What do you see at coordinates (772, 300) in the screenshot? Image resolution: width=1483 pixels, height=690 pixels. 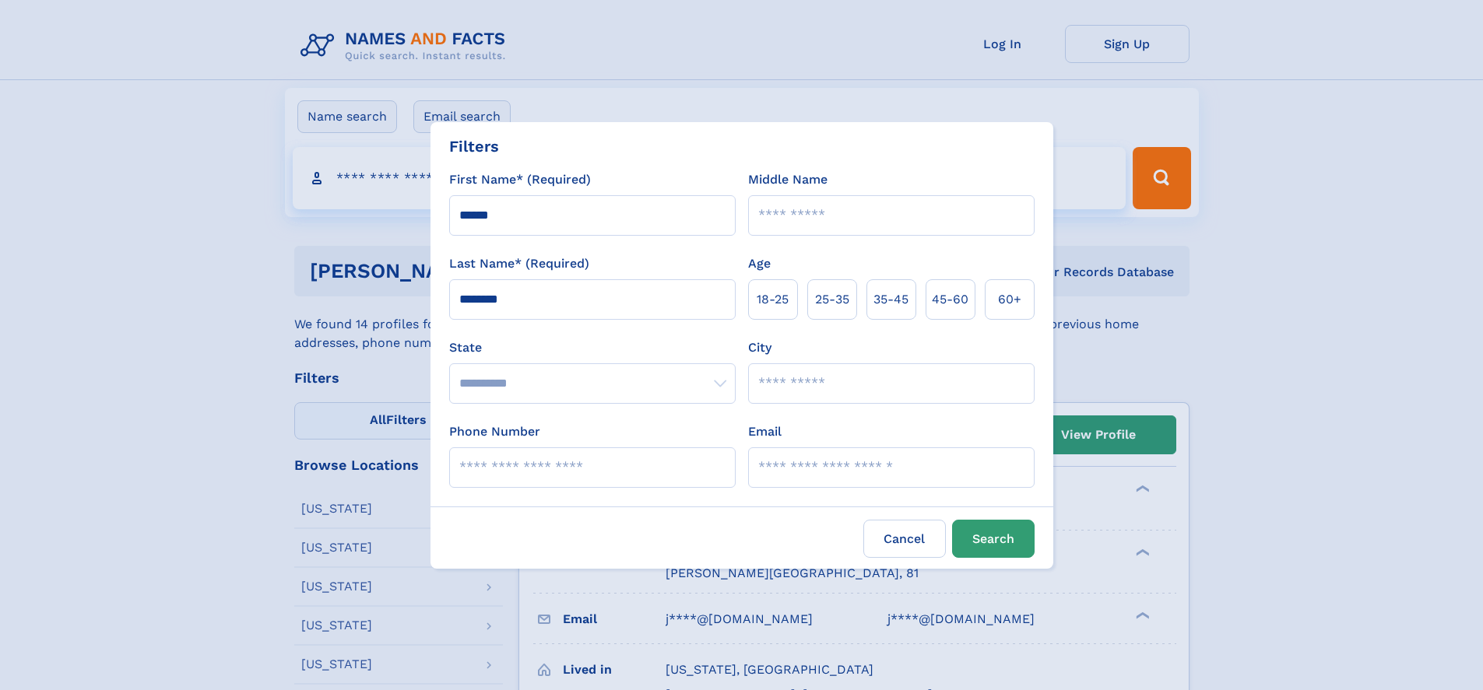 I see `span: 18‑25` at bounding box center [772, 300].